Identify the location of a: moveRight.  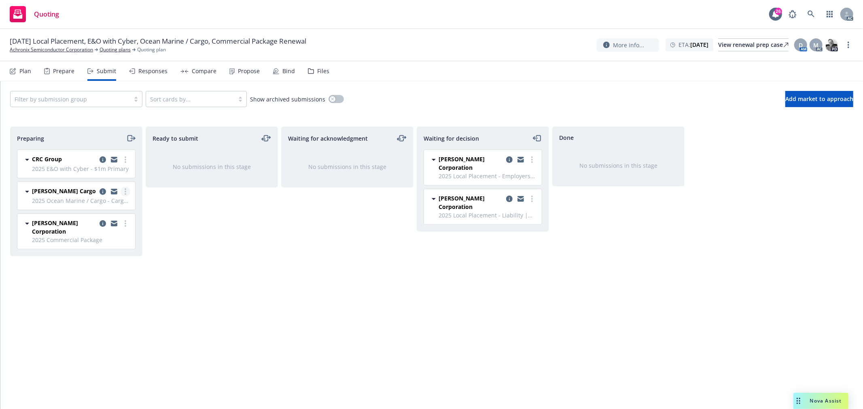
(131, 138).